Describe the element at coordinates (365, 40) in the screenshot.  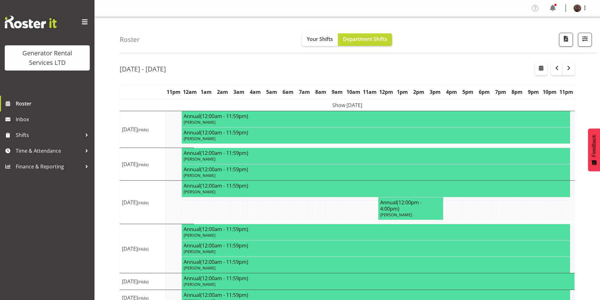
I see `button: Department Shifts` at that location.